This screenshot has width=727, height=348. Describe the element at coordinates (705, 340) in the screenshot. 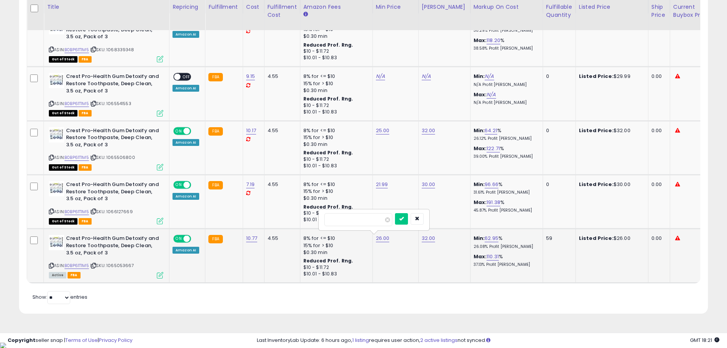

I see `span: 2025-08-13 18:21 GMT` at that location.